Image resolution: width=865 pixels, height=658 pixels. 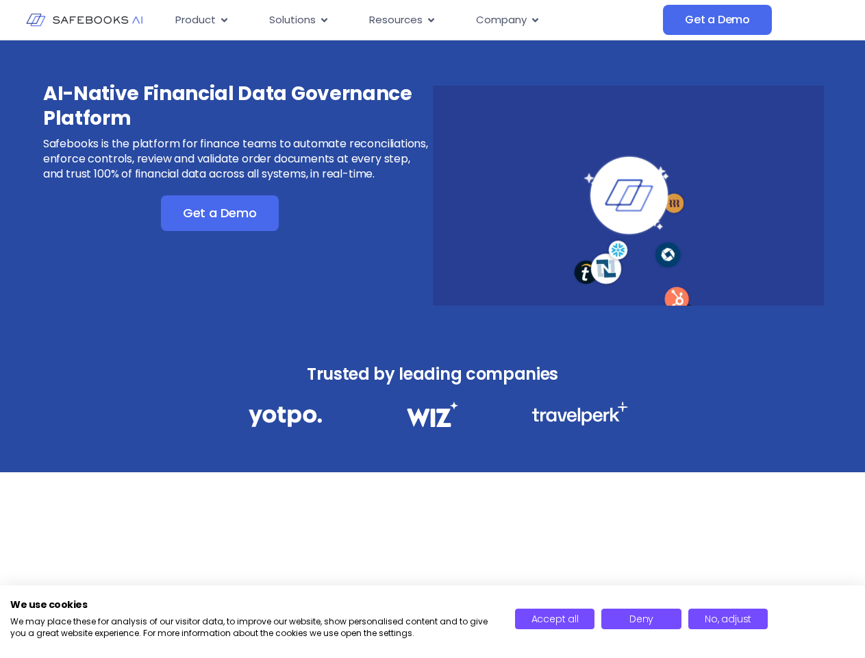 I want to click on span: Deny, so click(x=641, y=619).